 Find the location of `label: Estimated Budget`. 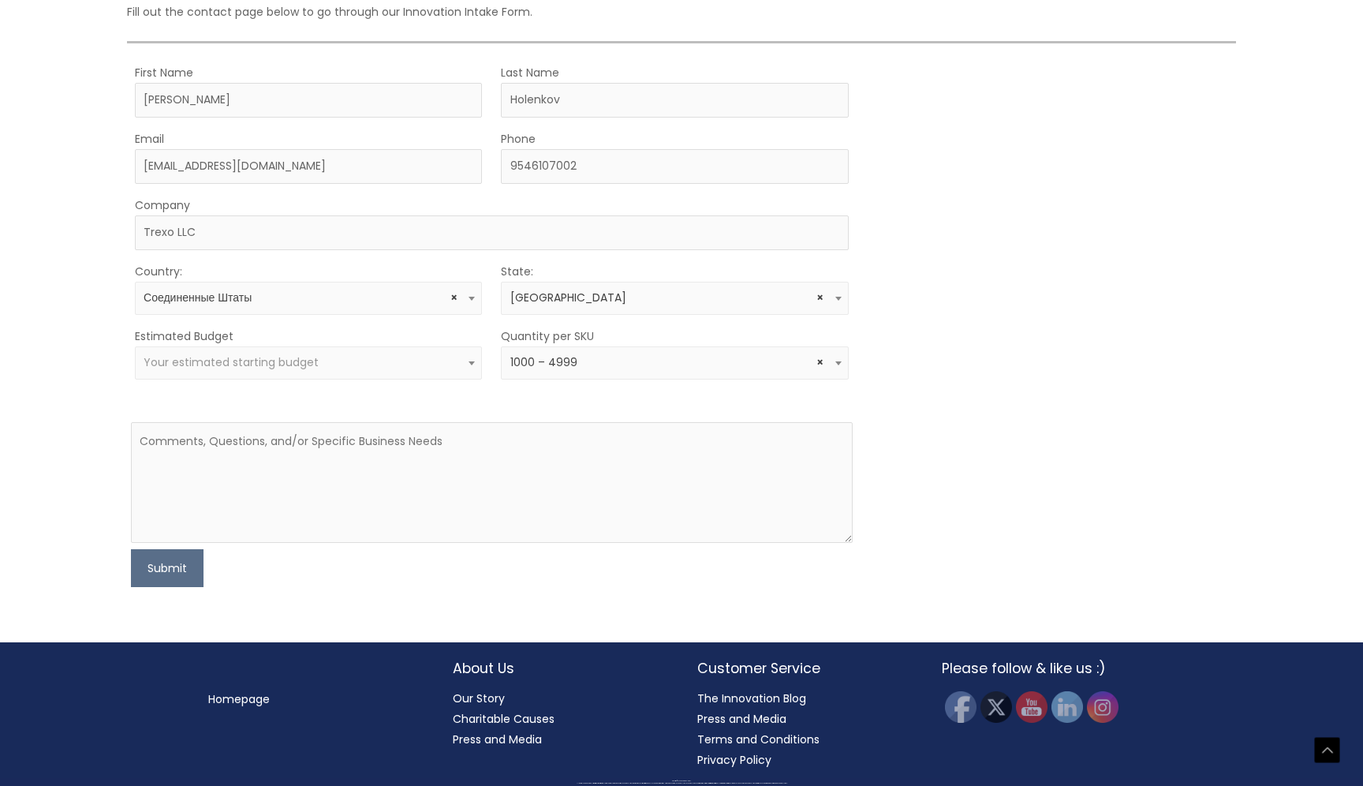

label: Estimated Budget is located at coordinates (184, 336).